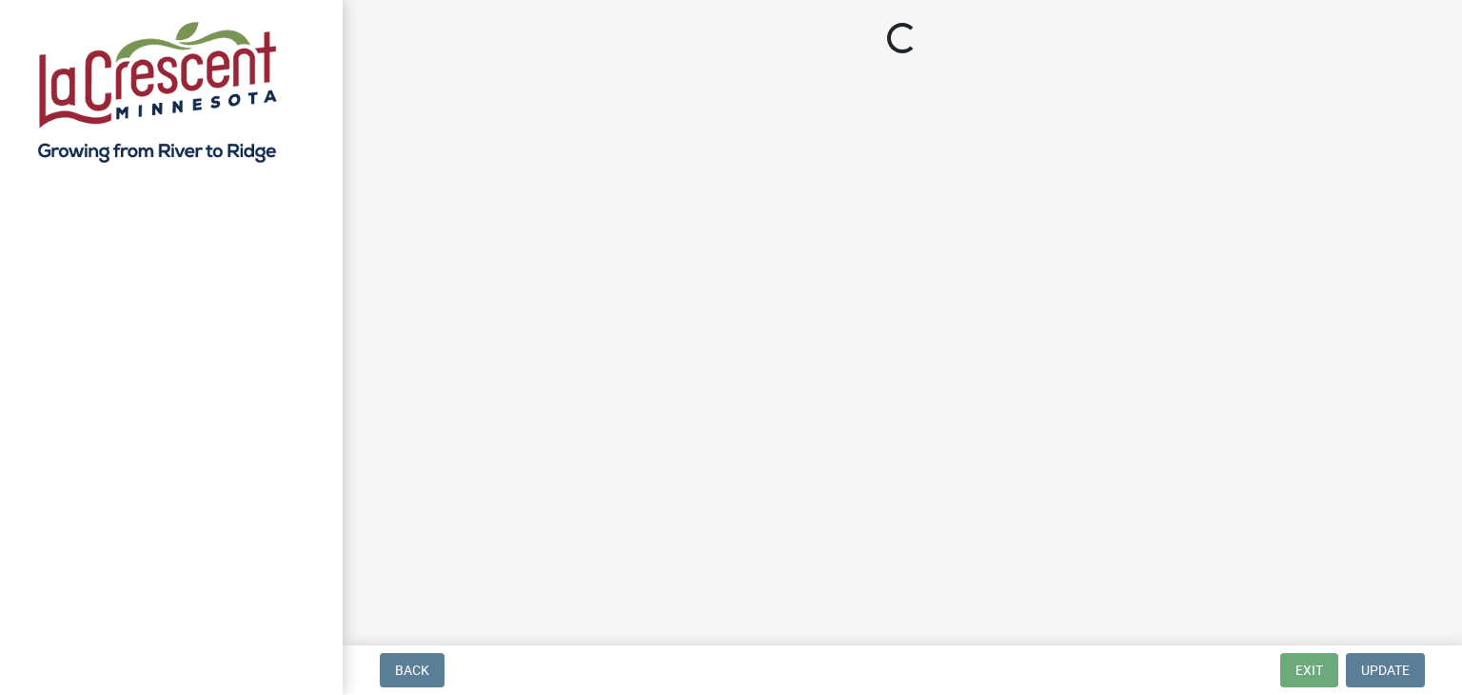  What do you see at coordinates (412, 670) in the screenshot?
I see `button: Back` at bounding box center [412, 670].